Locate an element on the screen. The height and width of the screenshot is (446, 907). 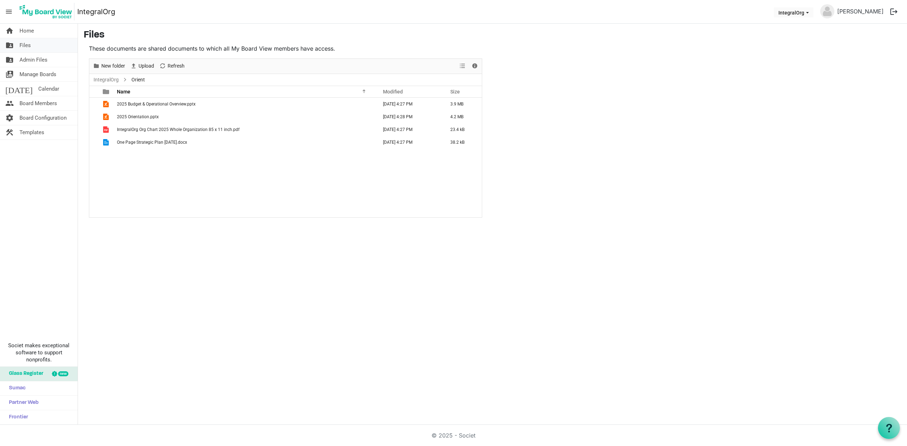
span: Board Members is located at coordinates (38, 103).